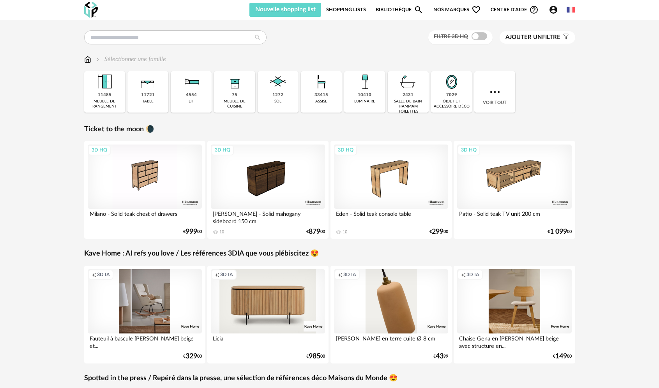  Describe the element at coordinates (437, 232) in the screenshot. I see `span: 299` at that location.